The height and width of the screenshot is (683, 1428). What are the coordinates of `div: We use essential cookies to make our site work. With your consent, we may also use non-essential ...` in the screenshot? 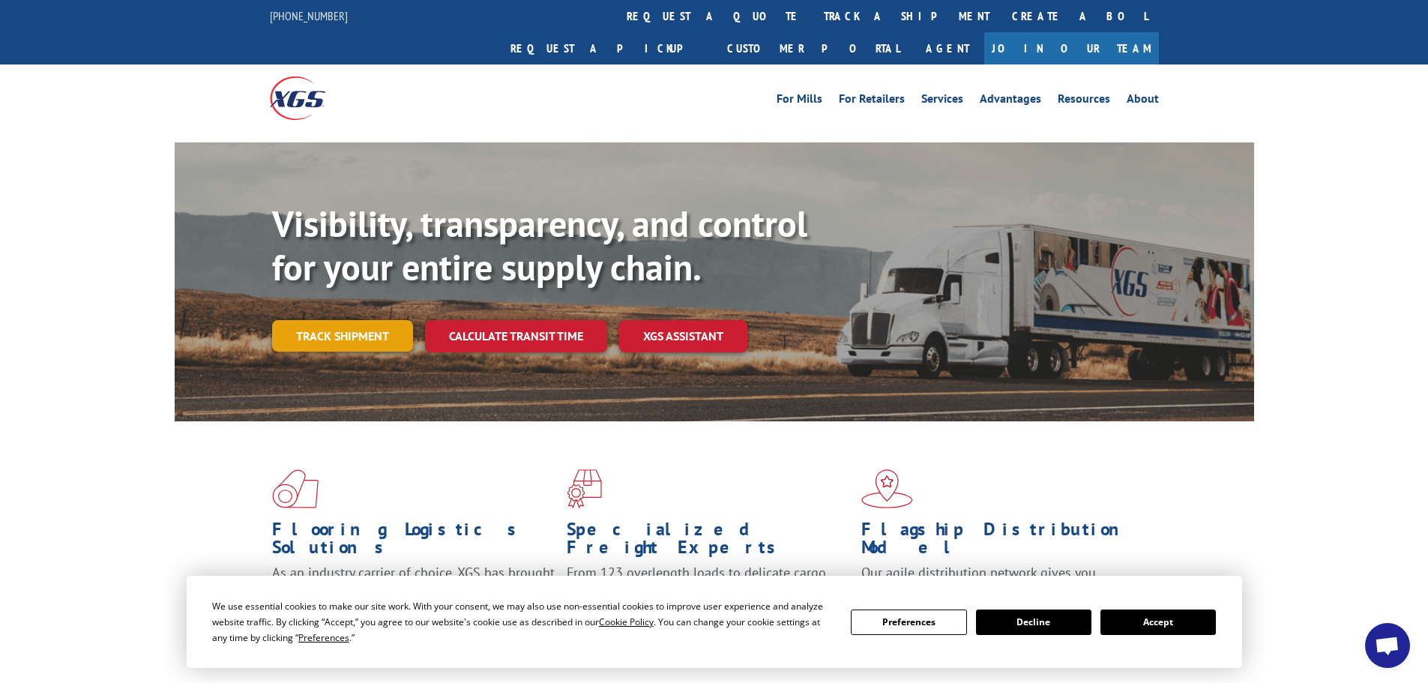 It's located at (522, 621).